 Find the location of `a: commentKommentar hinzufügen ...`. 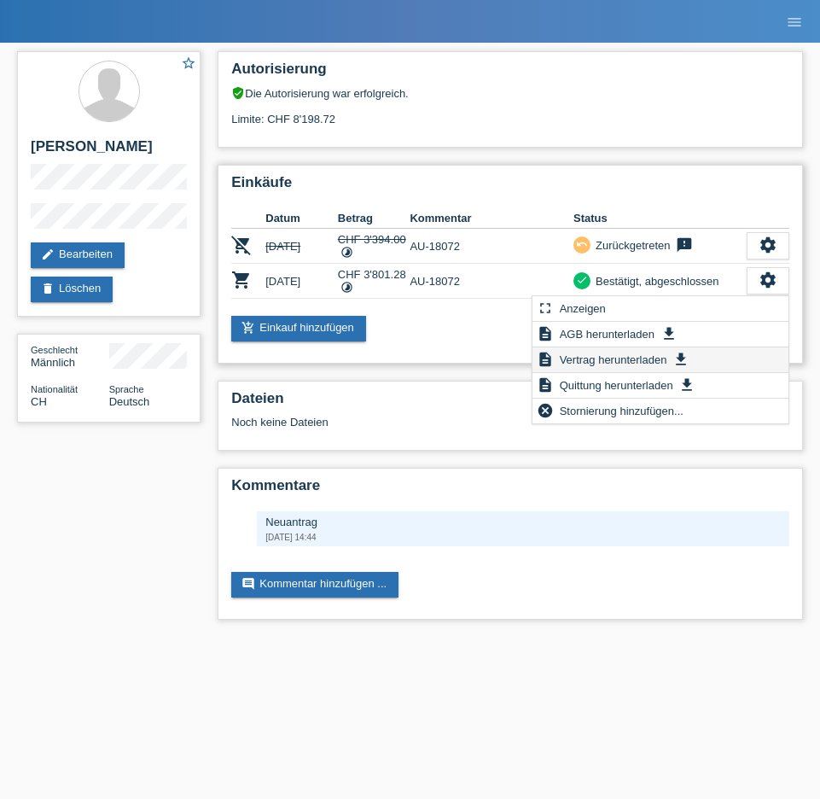

a: commentKommentar hinzufügen ... is located at coordinates (315, 585).